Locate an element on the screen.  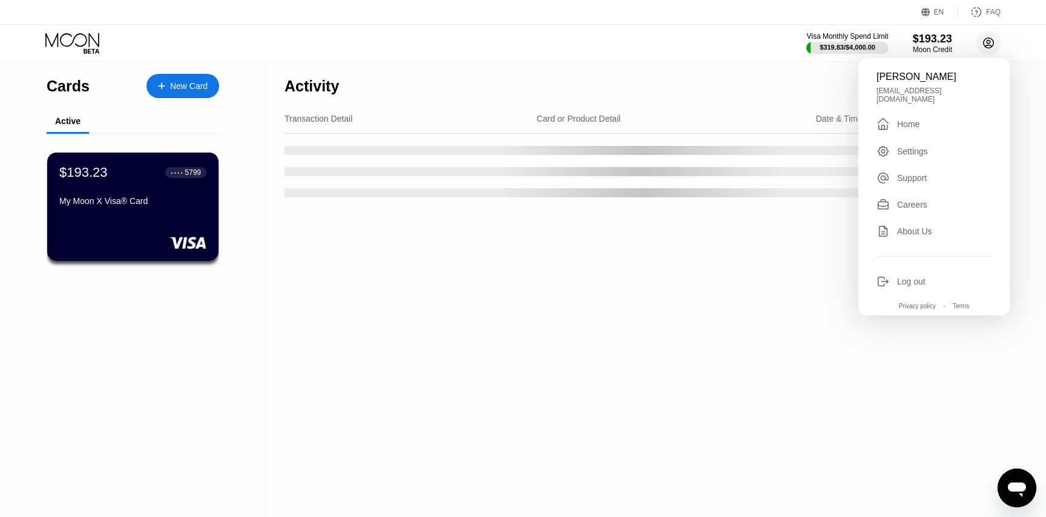
div: Home is located at coordinates (934, 124).